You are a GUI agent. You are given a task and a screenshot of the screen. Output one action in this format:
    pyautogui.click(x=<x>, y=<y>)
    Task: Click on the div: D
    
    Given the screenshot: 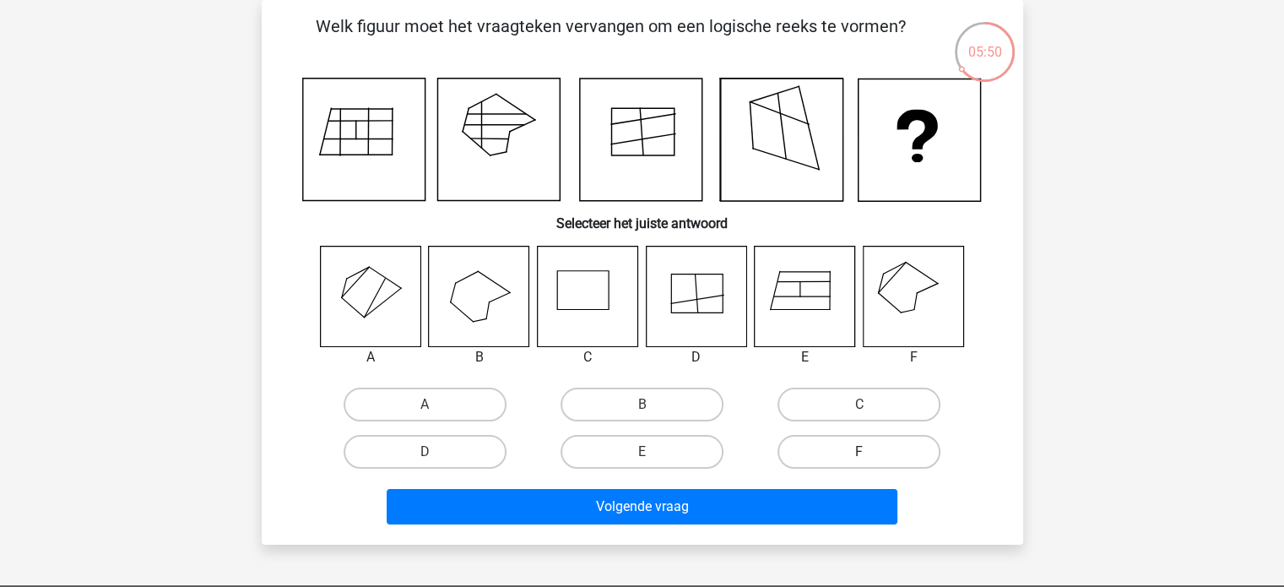 What is the action you would take?
    pyautogui.click(x=696, y=357)
    